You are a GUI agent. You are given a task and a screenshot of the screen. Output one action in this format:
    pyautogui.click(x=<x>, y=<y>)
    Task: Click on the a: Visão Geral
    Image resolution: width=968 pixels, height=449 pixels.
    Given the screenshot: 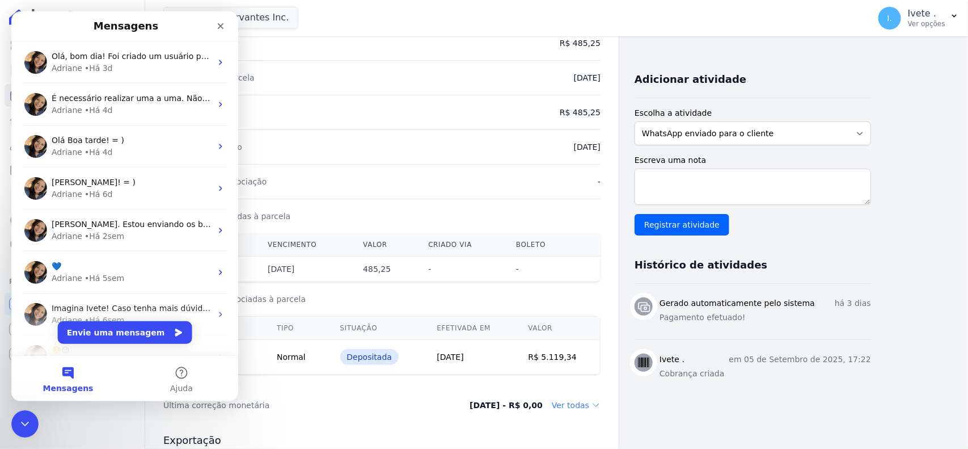 What is the action you would take?
    pyautogui.click(x=72, y=45)
    